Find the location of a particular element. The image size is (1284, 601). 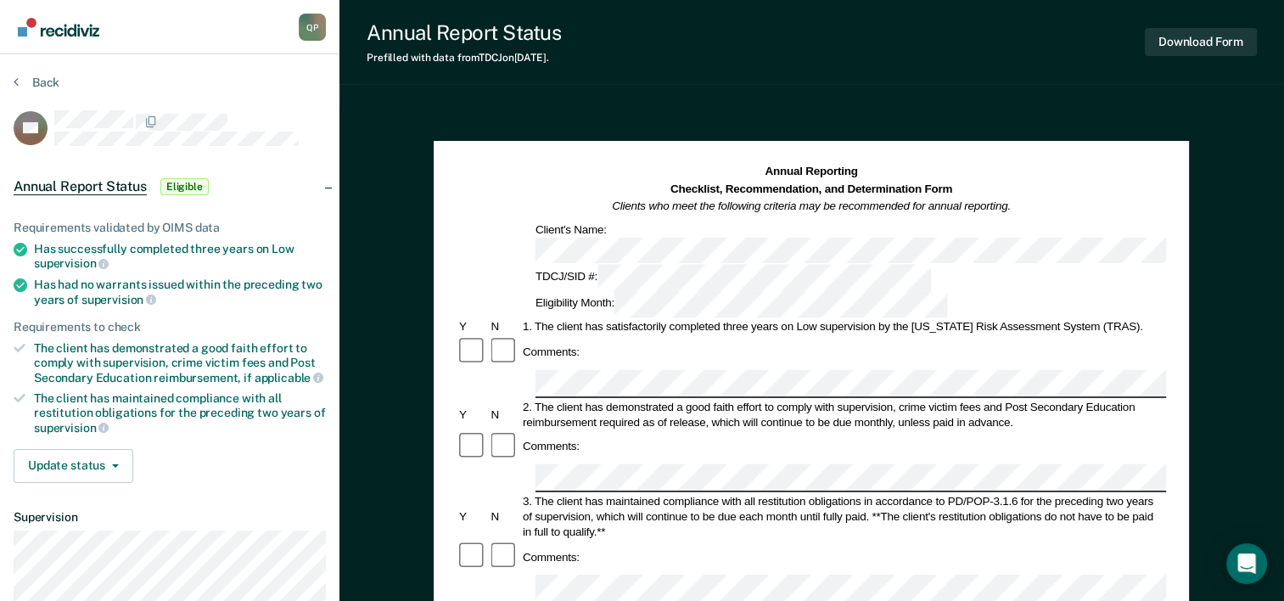

button: Update status is located at coordinates (73, 466).